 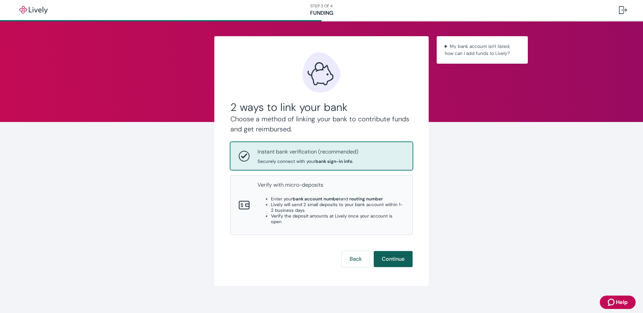 I want to click on svg: Micro-deposits, so click(x=244, y=205).